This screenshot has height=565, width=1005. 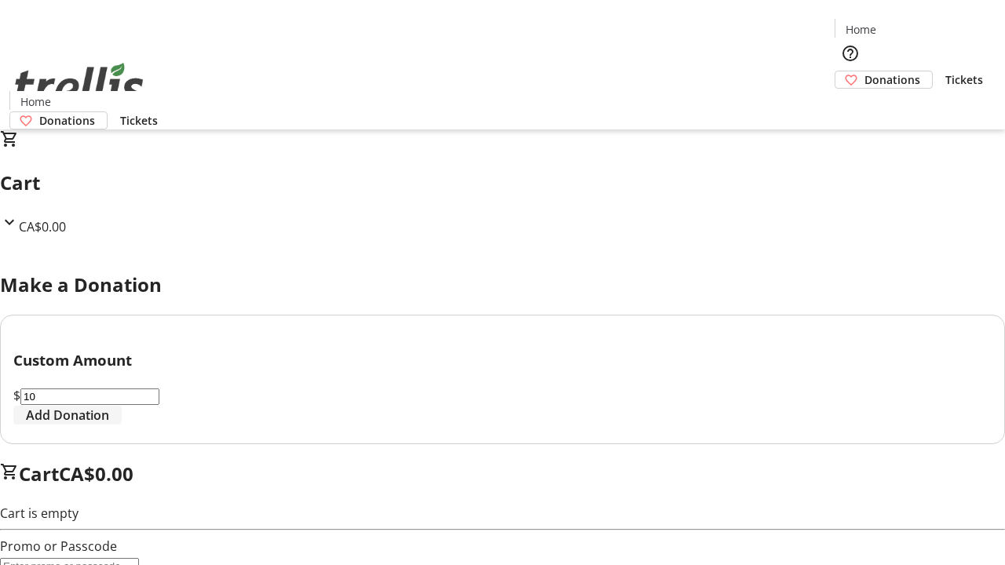 What do you see at coordinates (502, 360) in the screenshot?
I see `h3: Custom Amount` at bounding box center [502, 360].